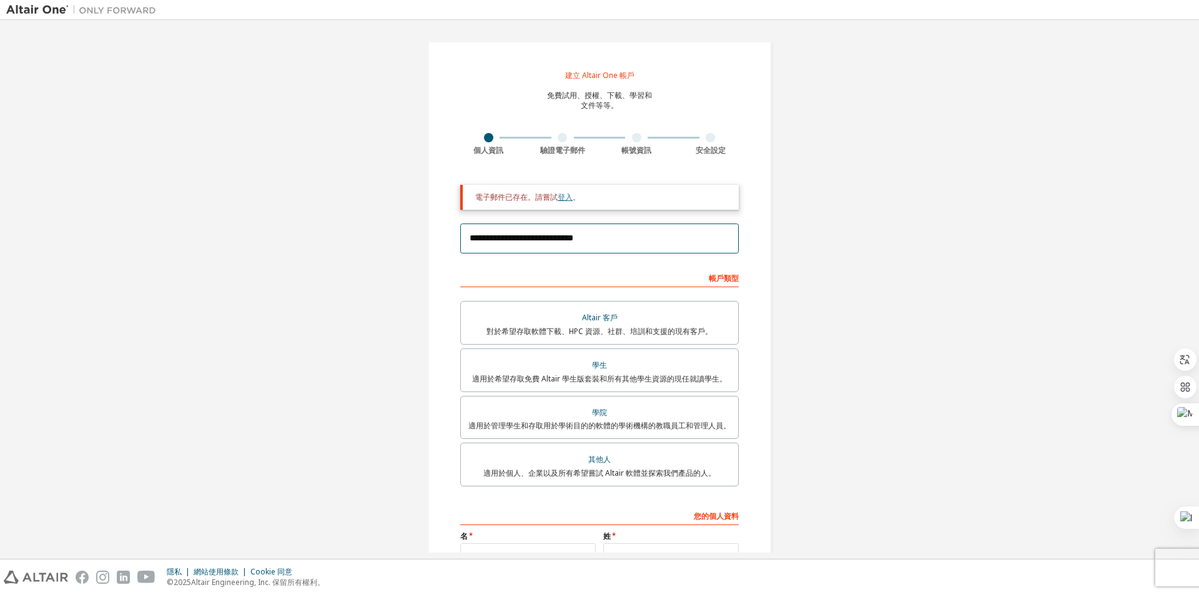  What do you see at coordinates (82, 577) in the screenshot?
I see `img: facebook.svg` at bounding box center [82, 577].